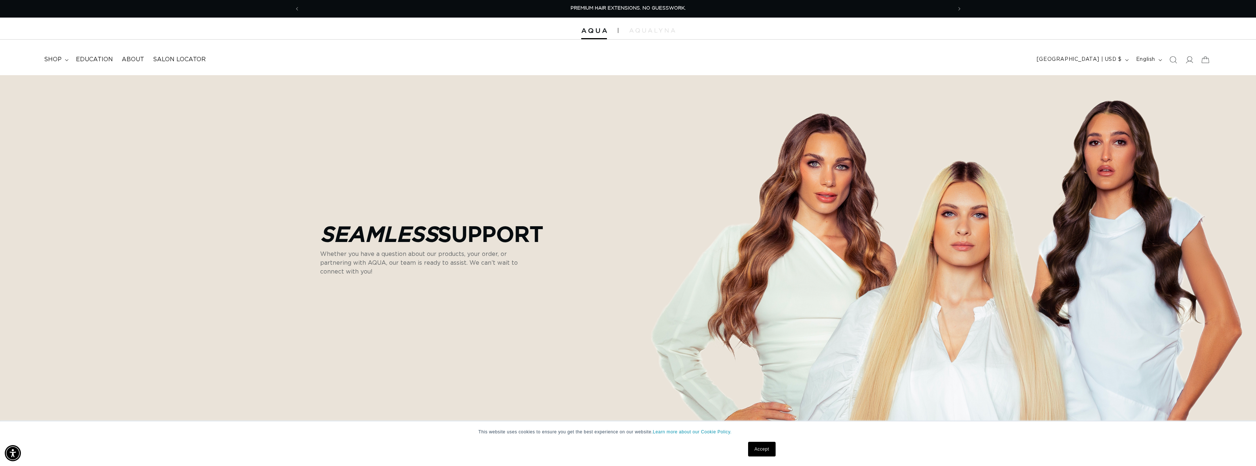  What do you see at coordinates (133, 59) in the screenshot?
I see `a: About` at bounding box center [133, 59].